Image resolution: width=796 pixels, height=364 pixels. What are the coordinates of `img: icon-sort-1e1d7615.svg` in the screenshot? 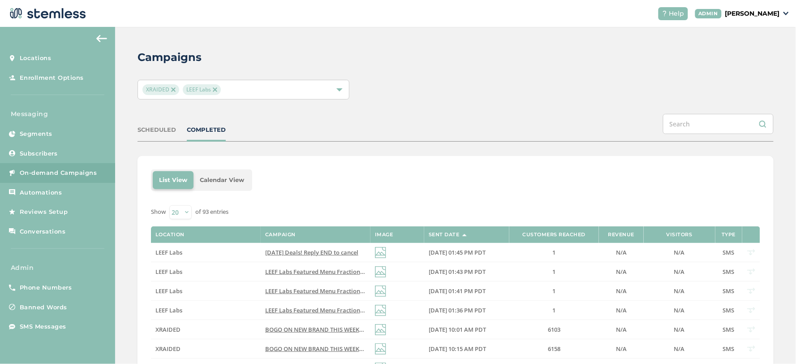 It's located at (465, 235).